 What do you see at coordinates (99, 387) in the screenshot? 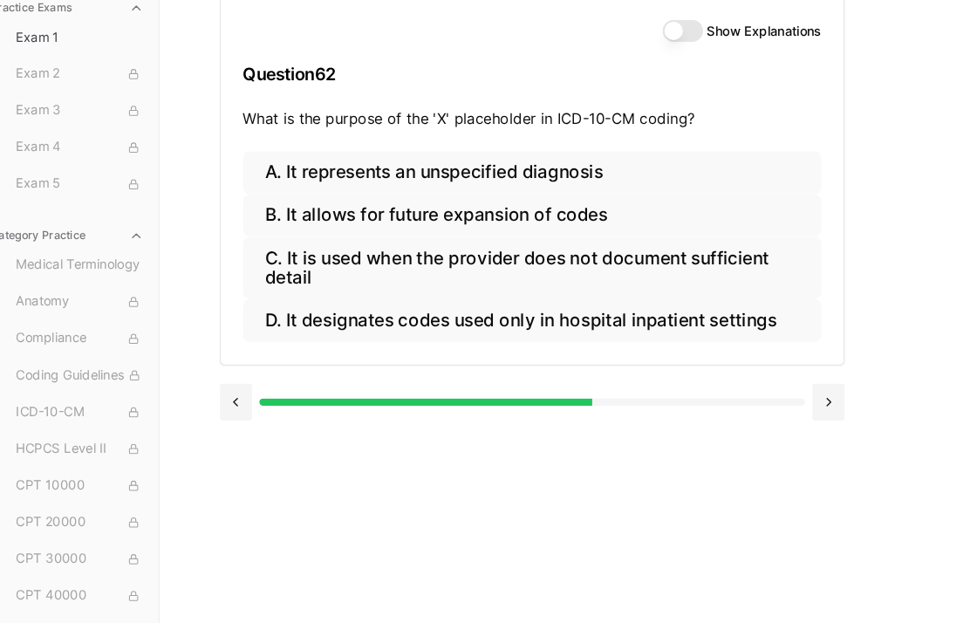
I see `button: Coding Guidelines` at bounding box center [99, 387].